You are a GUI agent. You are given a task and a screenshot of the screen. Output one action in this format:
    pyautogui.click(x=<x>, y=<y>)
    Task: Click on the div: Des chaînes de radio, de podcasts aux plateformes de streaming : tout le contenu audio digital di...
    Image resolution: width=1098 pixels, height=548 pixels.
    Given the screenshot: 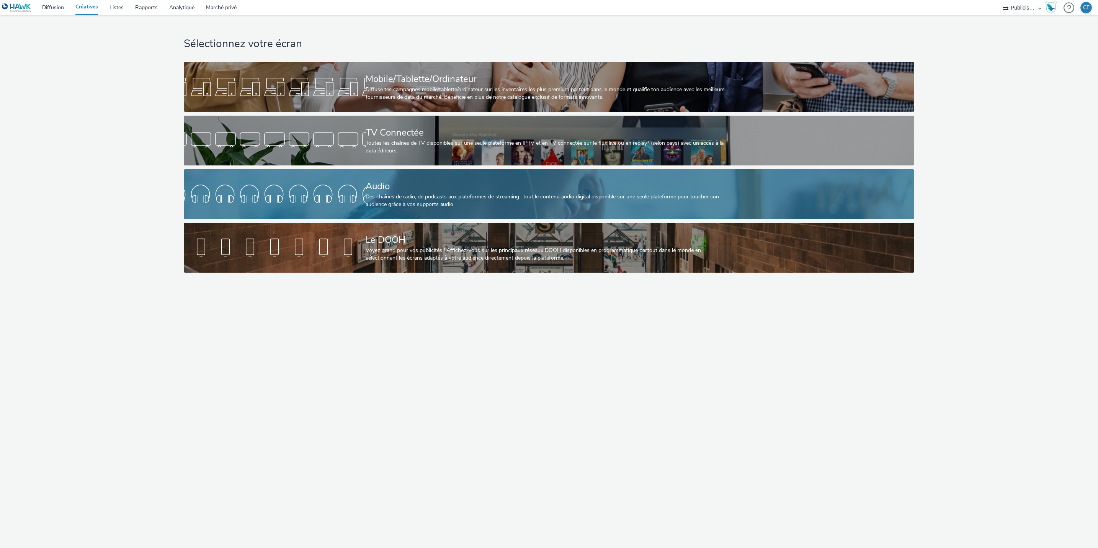 What is the action you would take?
    pyautogui.click(x=548, y=201)
    